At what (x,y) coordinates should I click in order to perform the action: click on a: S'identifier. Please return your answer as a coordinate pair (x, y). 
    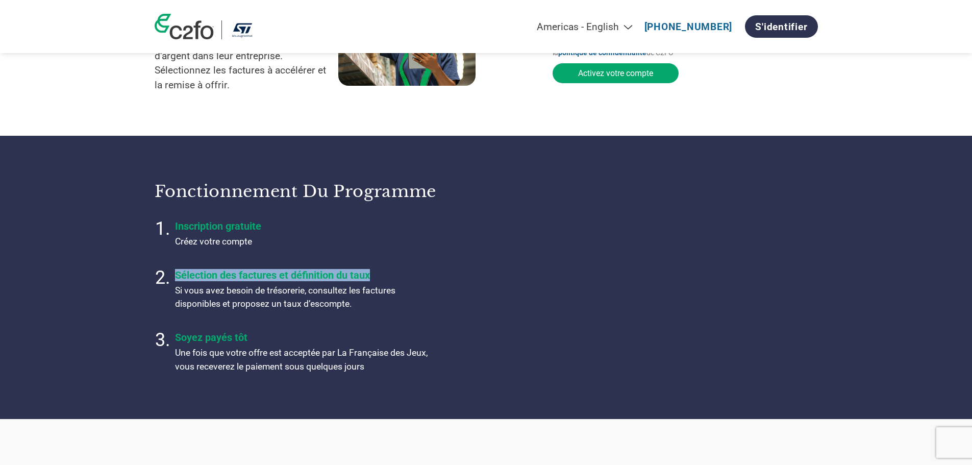
    Looking at the image, I should click on (782, 27).